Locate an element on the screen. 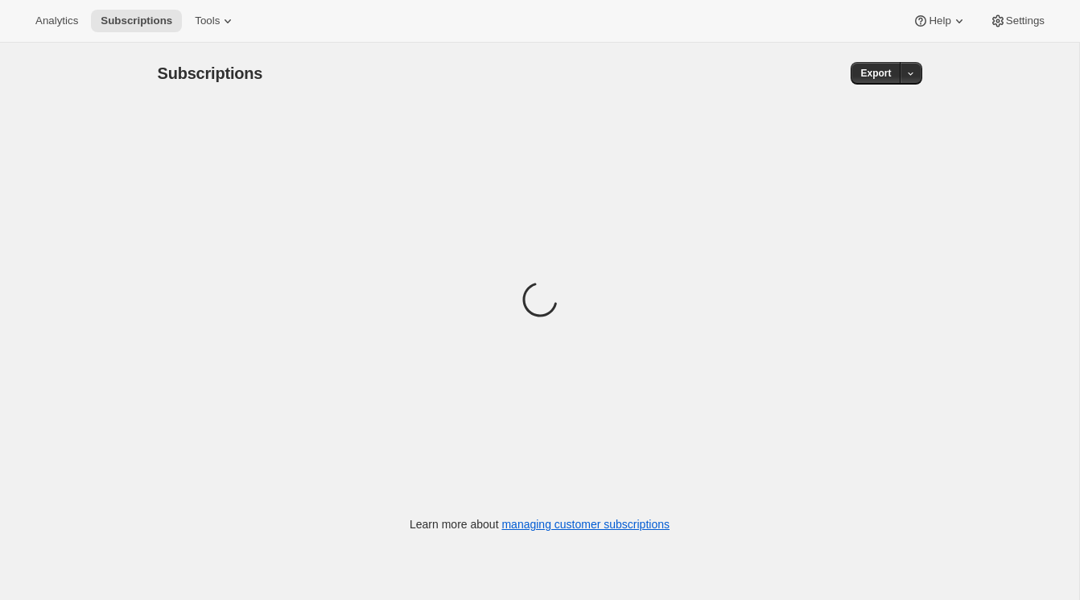 This screenshot has height=600, width=1080. button: Analytics is located at coordinates (56, 21).